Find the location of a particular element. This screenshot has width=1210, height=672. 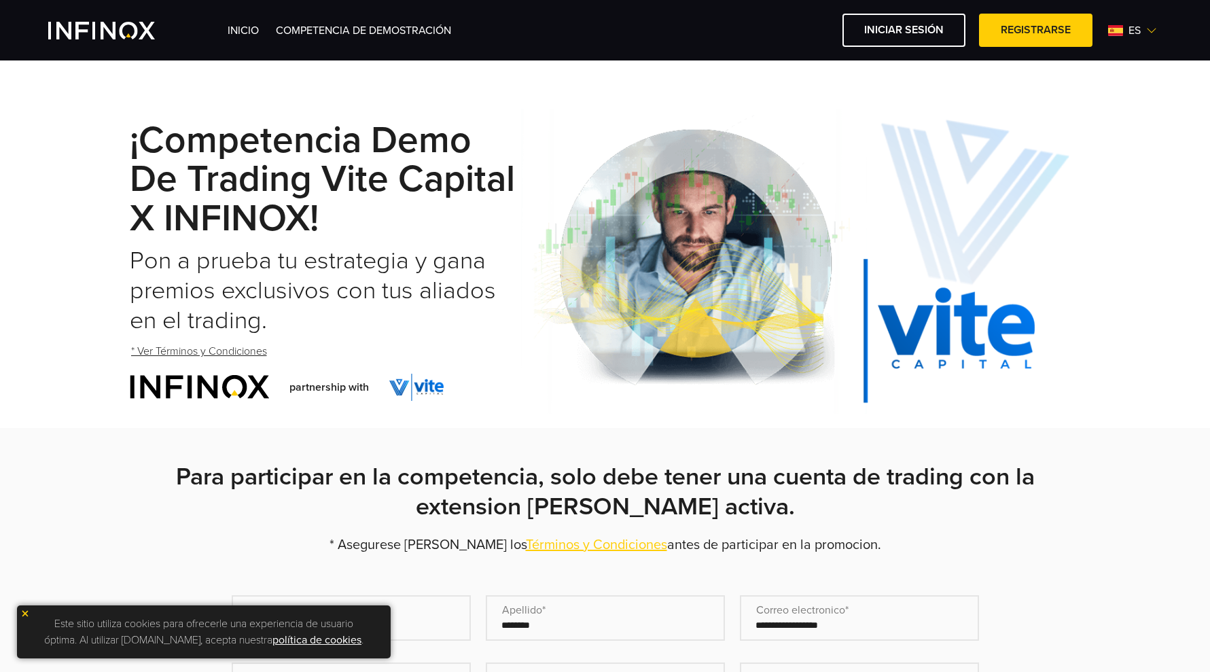

a: Iniciar sesión is located at coordinates (904, 30).